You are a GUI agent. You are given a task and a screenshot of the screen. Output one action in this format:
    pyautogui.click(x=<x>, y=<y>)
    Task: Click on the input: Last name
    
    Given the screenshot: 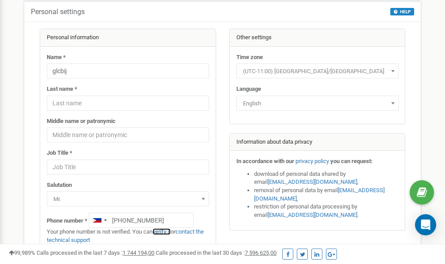 What is the action you would take?
    pyautogui.click(x=128, y=103)
    